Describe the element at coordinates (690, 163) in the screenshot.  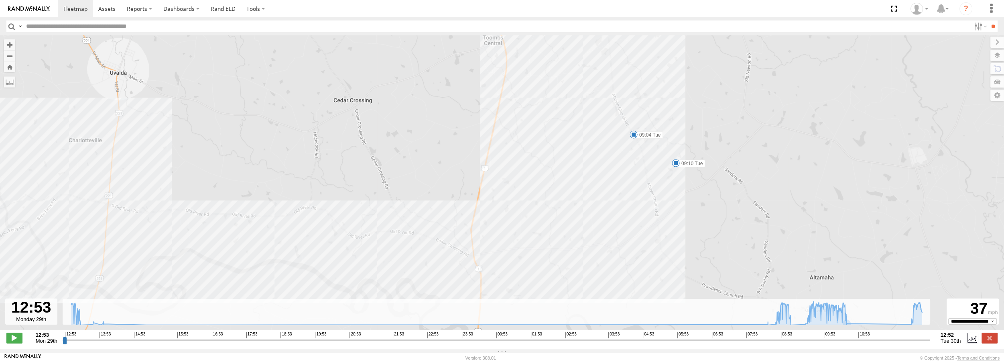
I see `label: 09:10 Tue` at that location.